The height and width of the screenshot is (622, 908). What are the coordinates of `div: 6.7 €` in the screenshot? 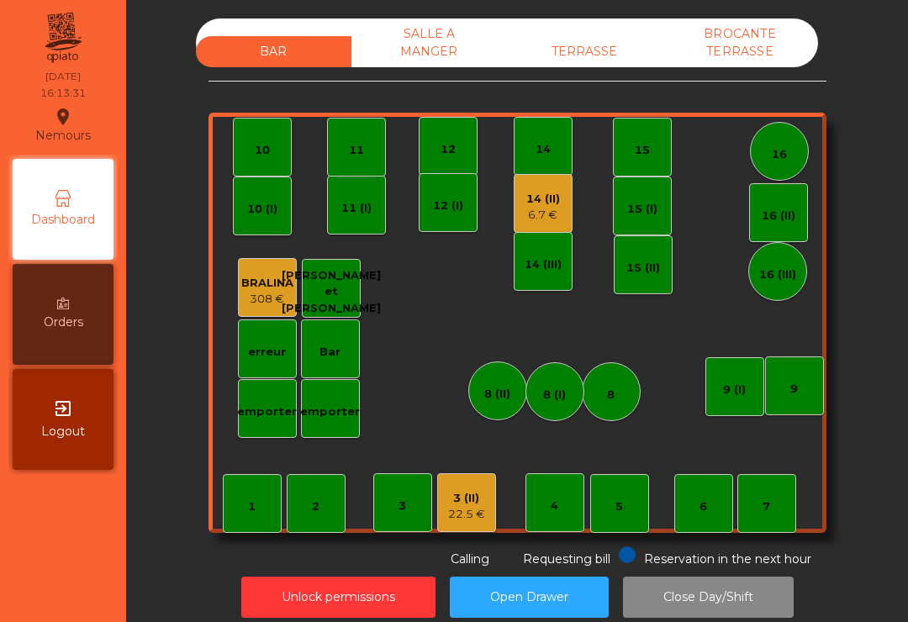 It's located at (543, 215).